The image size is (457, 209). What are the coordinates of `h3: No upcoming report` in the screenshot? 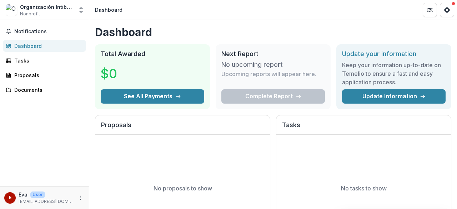 It's located at (252, 65).